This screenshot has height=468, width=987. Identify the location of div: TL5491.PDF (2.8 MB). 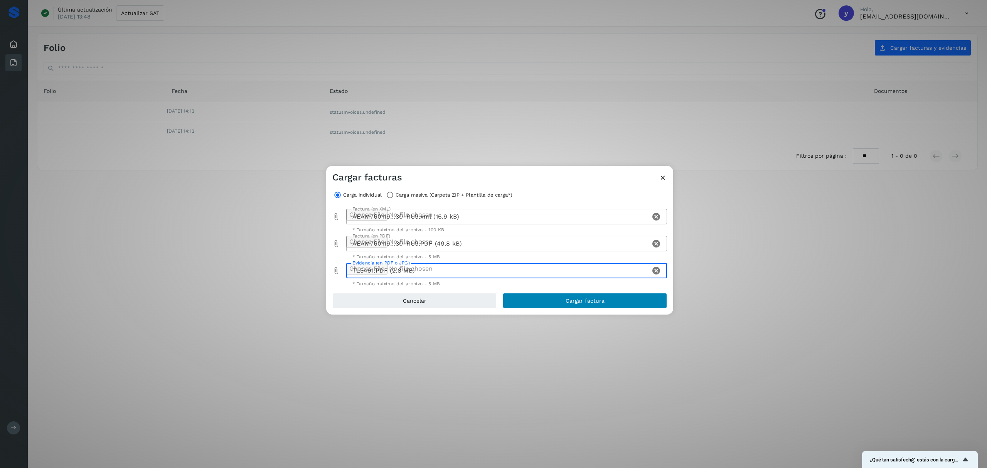
(498, 271).